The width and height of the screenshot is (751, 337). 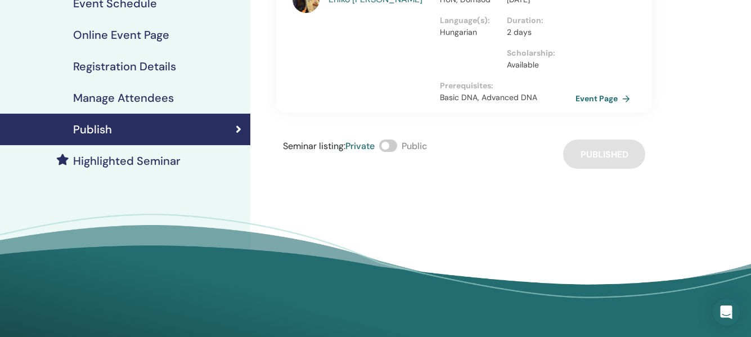 I want to click on span: Private, so click(x=360, y=146).